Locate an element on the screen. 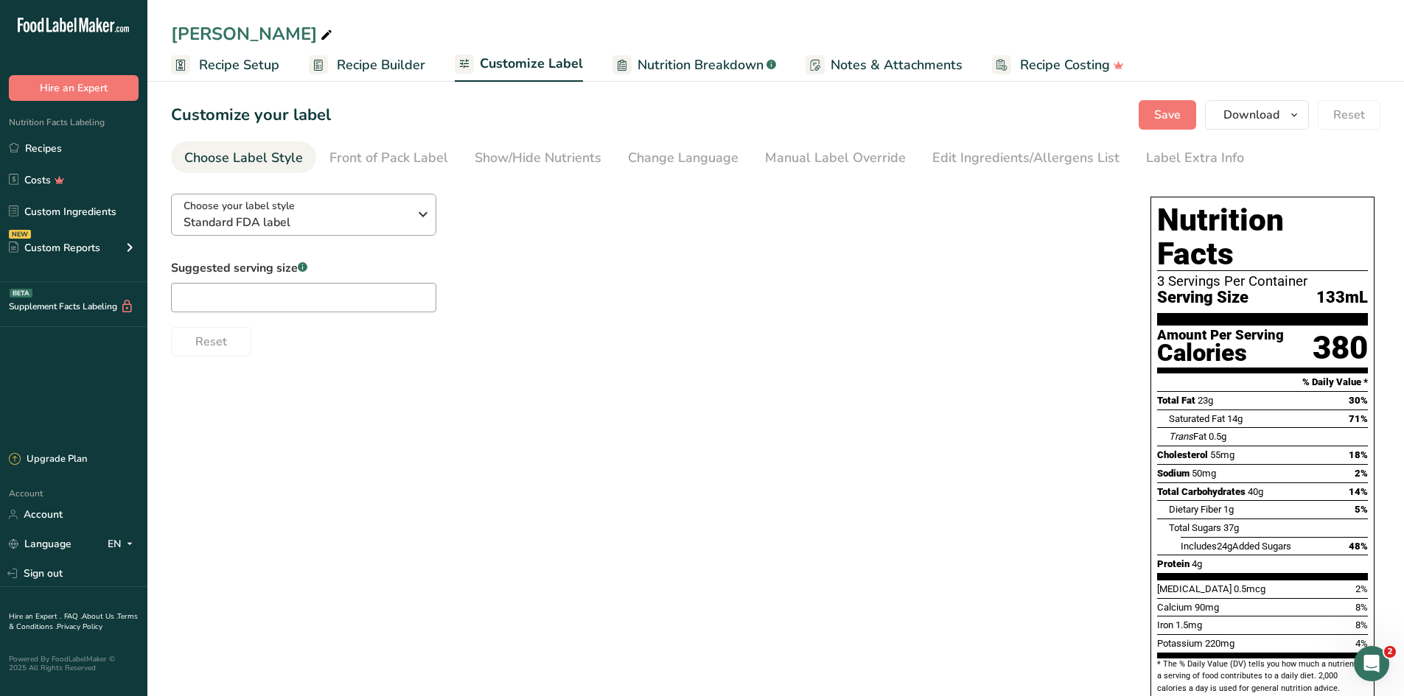  span: 48% is located at coordinates (1358, 546).